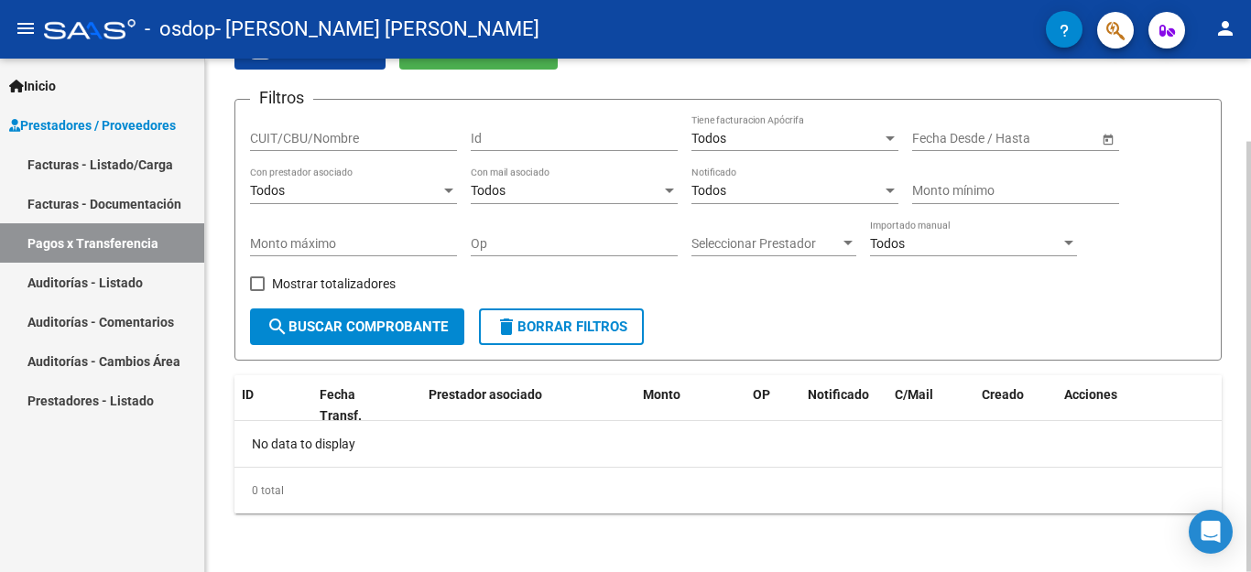  Describe the element at coordinates (357, 327) in the screenshot. I see `button: Buscar Comprobante` at that location.